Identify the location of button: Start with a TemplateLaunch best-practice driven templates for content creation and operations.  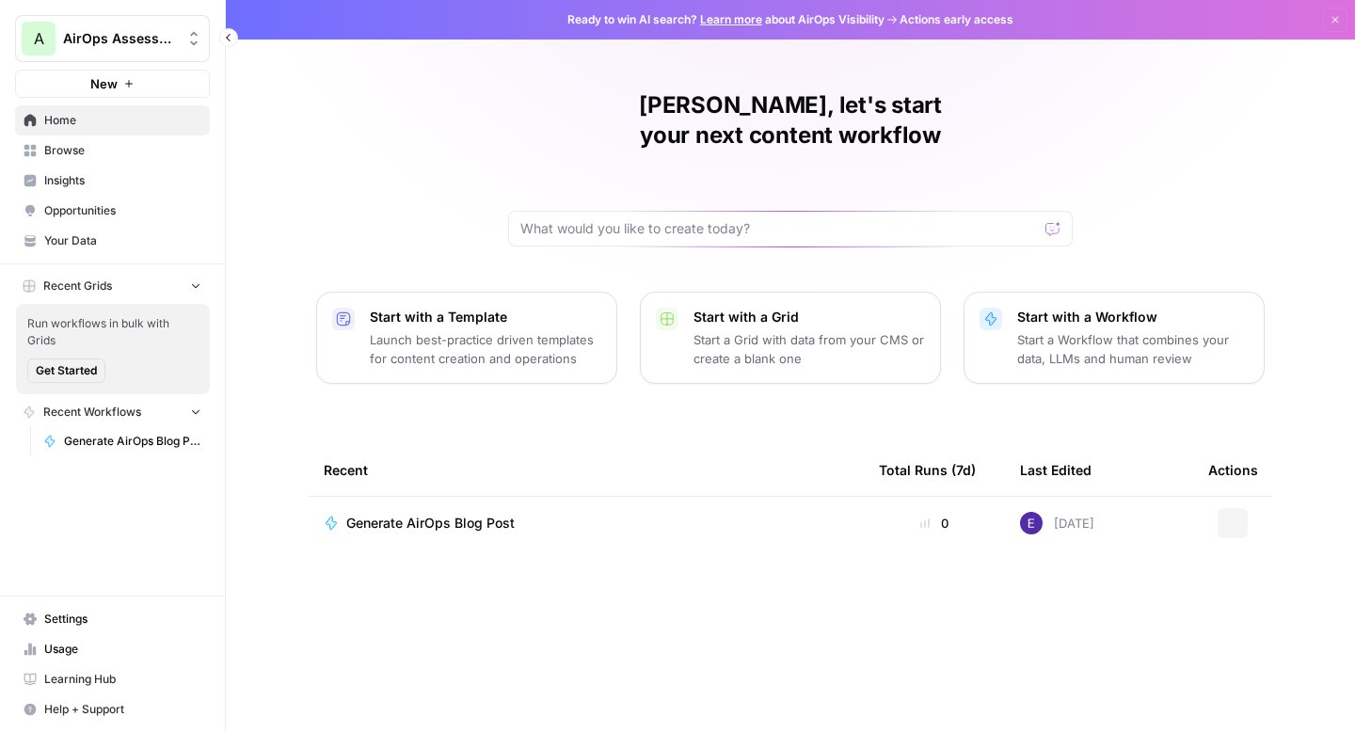
(467, 338).